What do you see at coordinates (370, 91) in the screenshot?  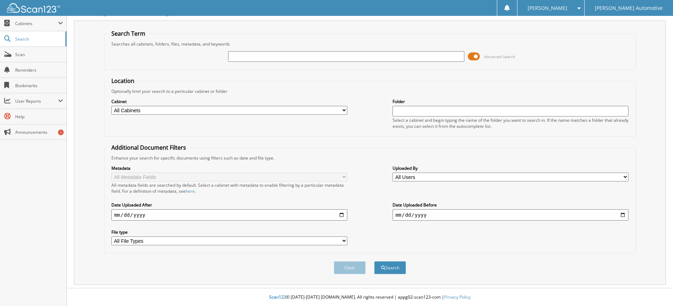 I see `div: Optionally limit your search to a particular cabinet or folder` at bounding box center [370, 91].